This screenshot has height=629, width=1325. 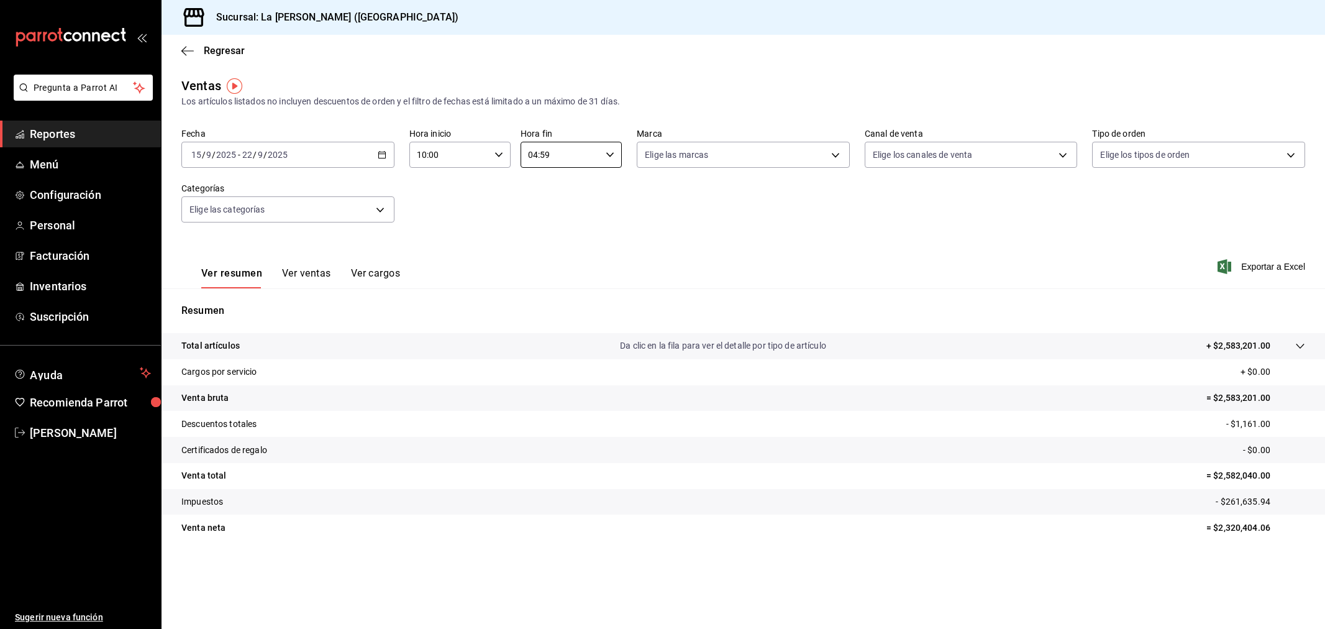 What do you see at coordinates (83, 88) in the screenshot?
I see `button: Pregunta a Parrot AI` at bounding box center [83, 88].